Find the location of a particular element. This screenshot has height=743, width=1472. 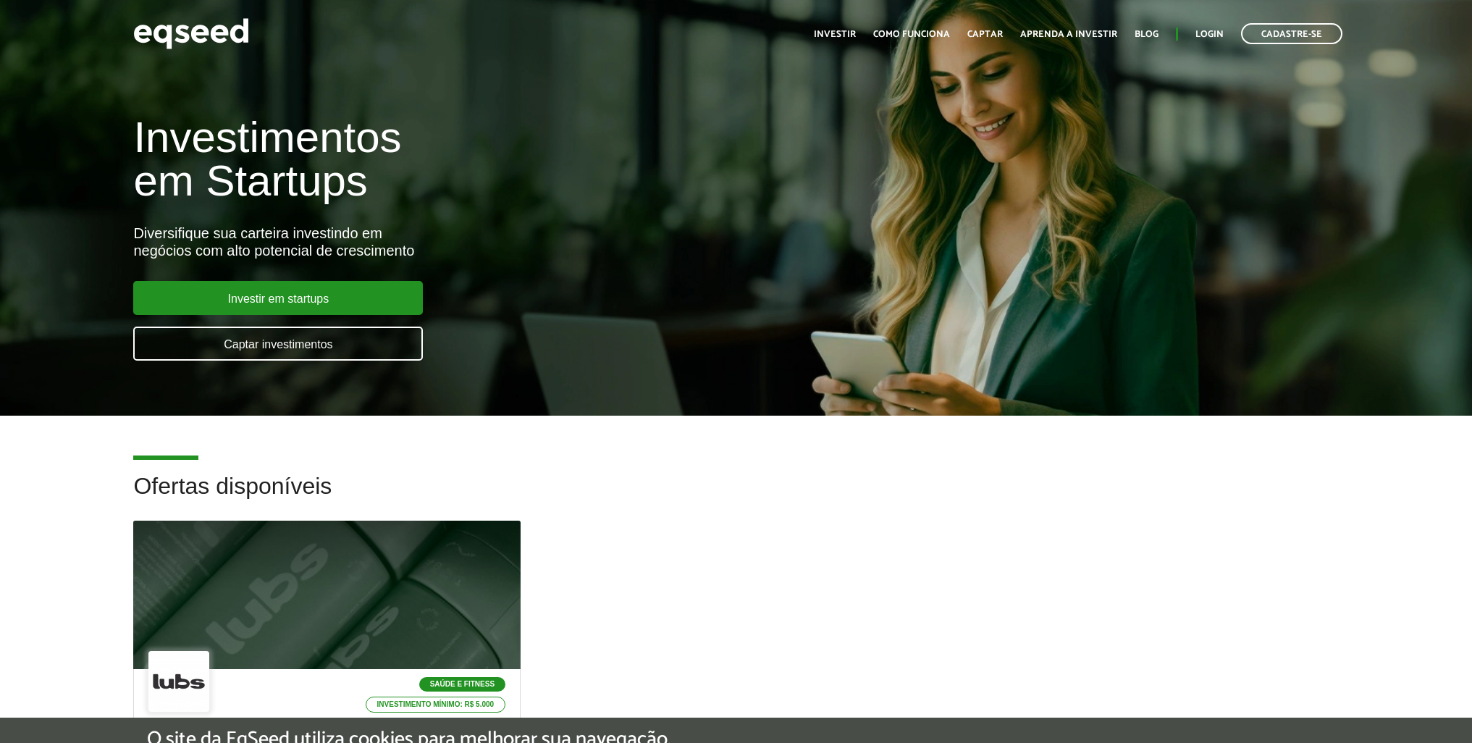

h2: Ofertas disponíveis is located at coordinates (735, 497).